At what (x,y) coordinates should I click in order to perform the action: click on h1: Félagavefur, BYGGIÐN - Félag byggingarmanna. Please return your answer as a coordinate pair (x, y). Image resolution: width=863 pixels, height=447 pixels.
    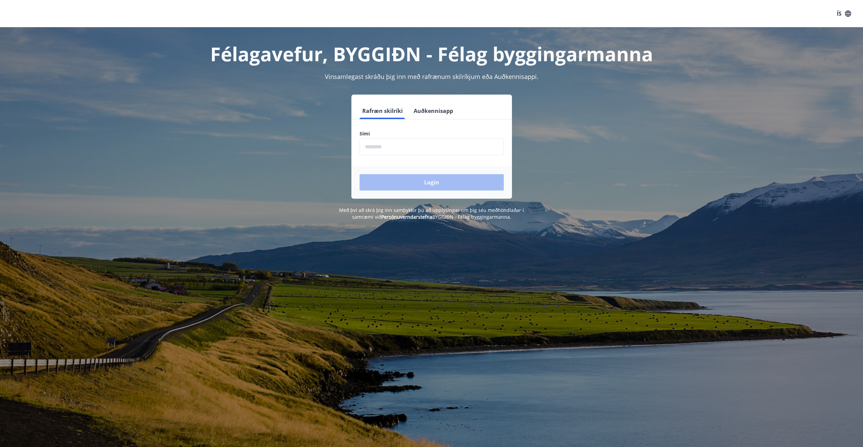
    Looking at the image, I should click on (432, 54).